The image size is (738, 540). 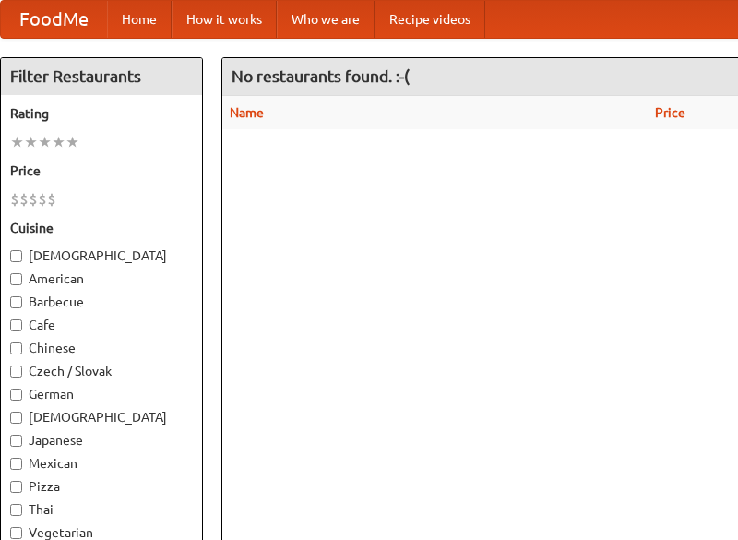 I want to click on input: Chinese, so click(x=16, y=348).